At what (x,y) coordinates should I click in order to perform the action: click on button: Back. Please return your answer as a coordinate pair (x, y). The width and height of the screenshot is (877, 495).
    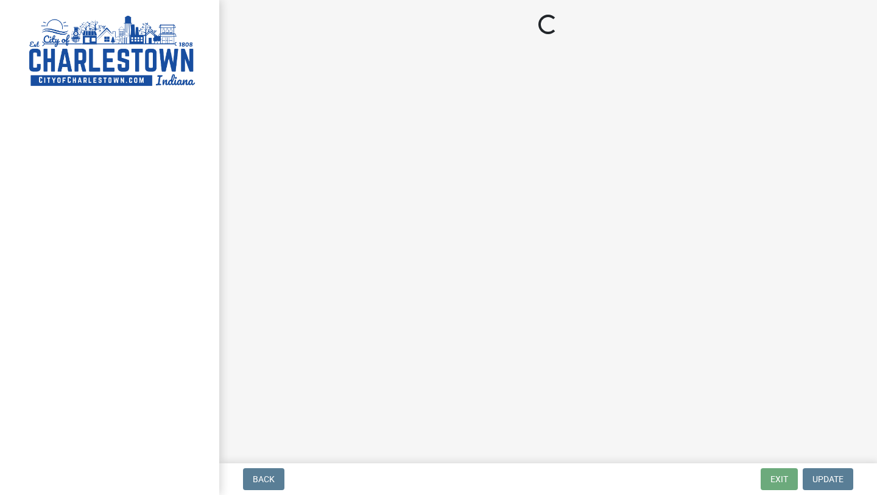
    Looking at the image, I should click on (264, 479).